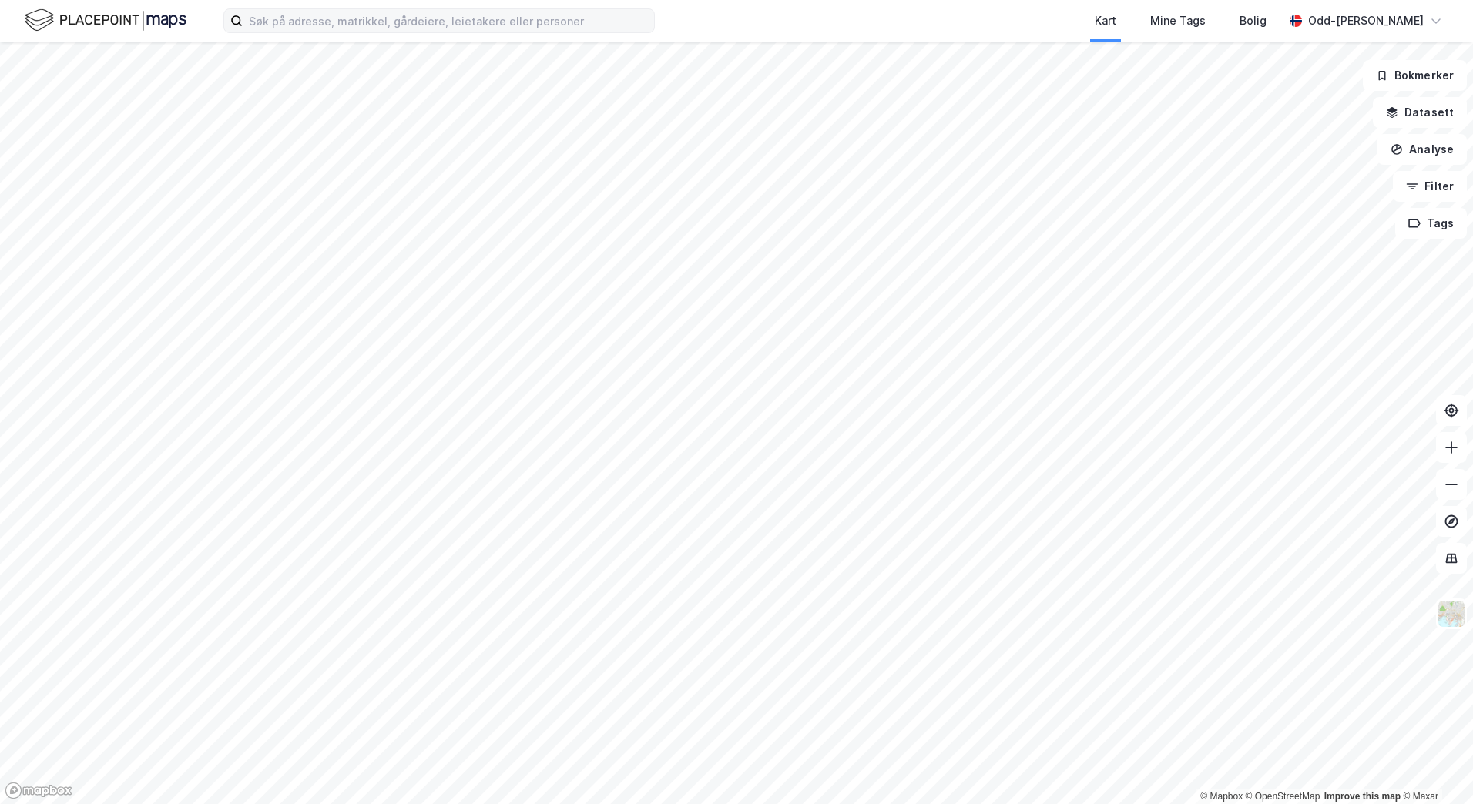 The height and width of the screenshot is (804, 1473). Describe the element at coordinates (1178, 21) in the screenshot. I see `div: Mine Tags` at that location.